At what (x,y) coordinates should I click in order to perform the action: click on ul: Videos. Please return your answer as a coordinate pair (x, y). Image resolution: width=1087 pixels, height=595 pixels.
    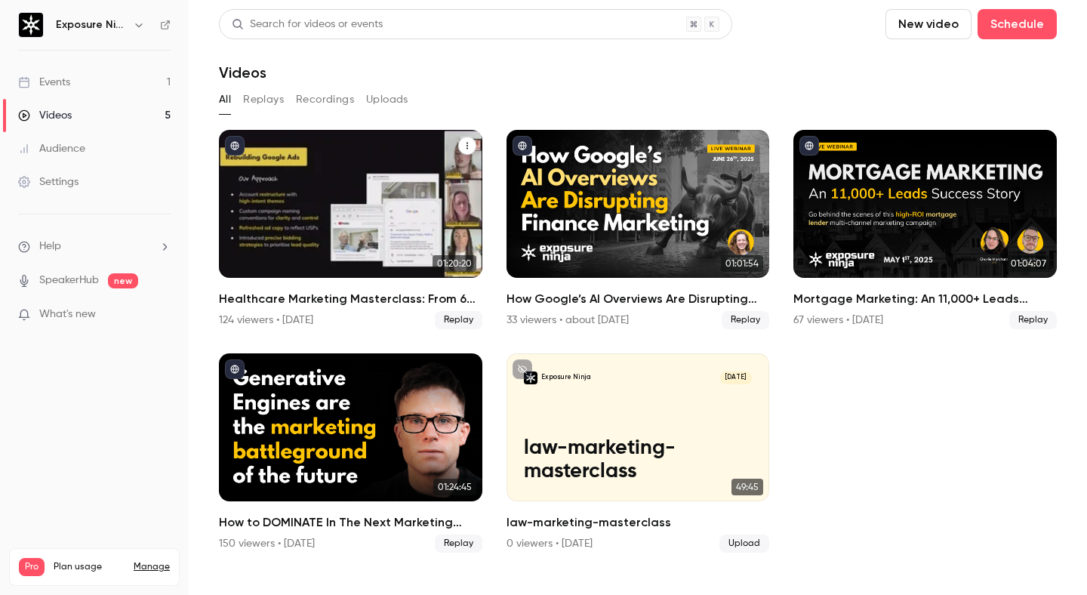
    Looking at the image, I should click on (638, 341).